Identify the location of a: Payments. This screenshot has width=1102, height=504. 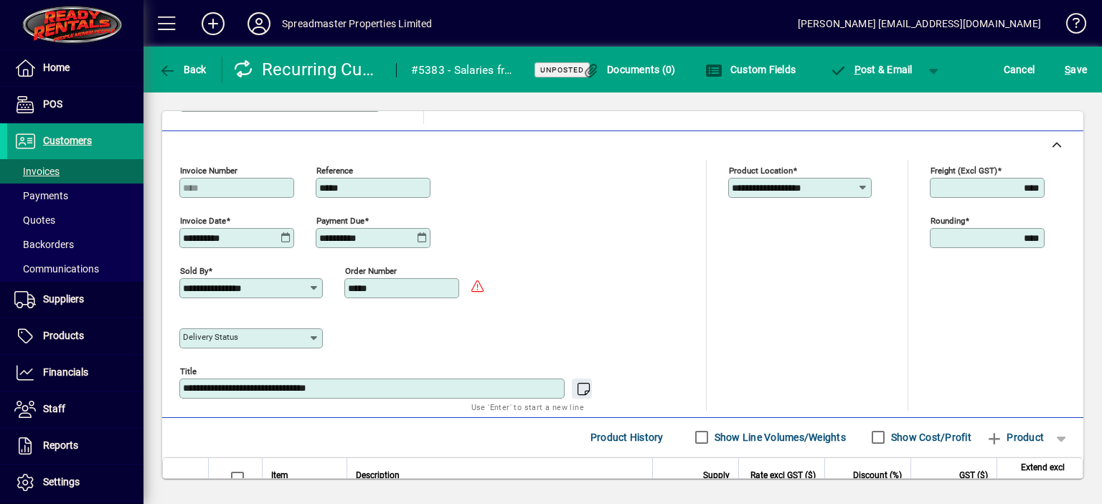
(75, 196).